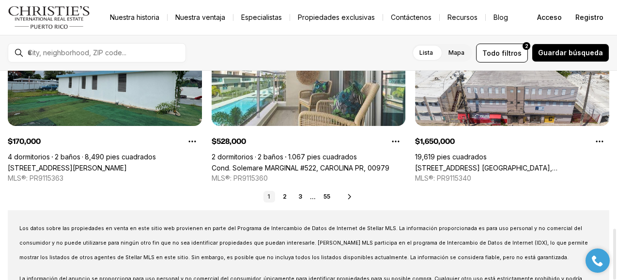 The height and width of the screenshot is (280, 617). I want to click on img: logo, so click(49, 17).